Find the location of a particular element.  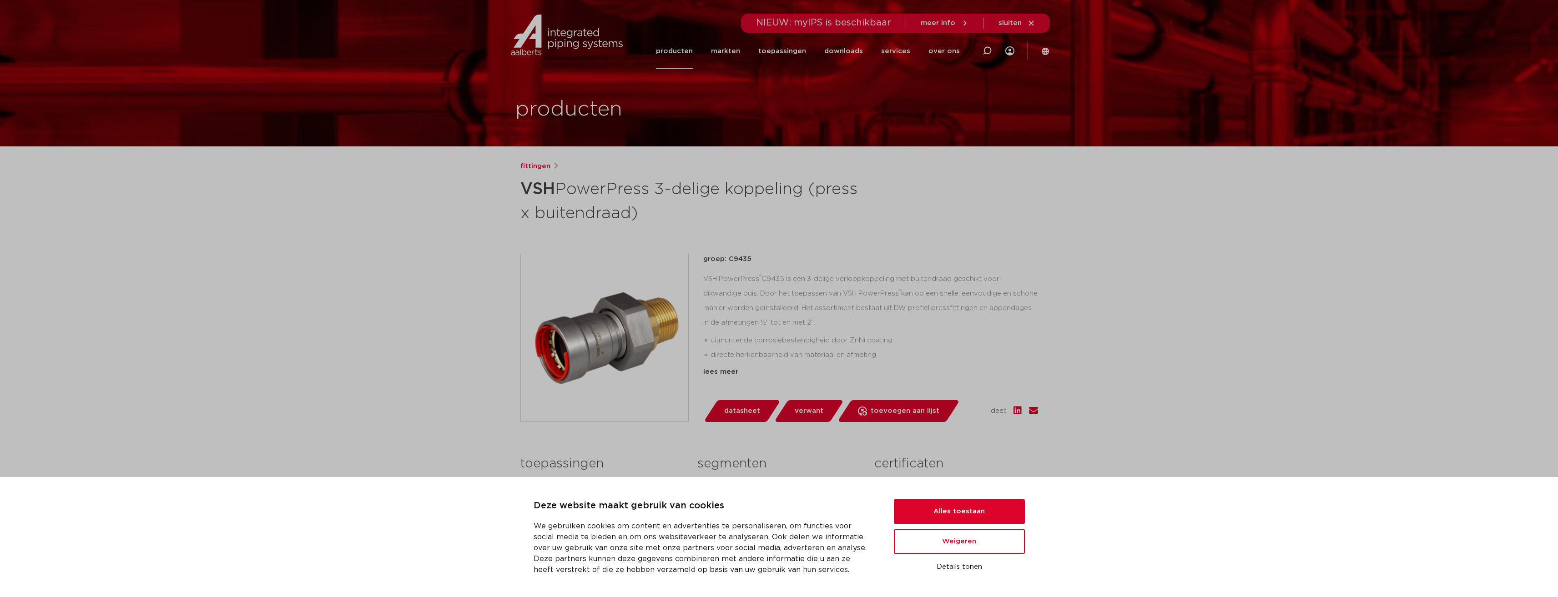

img: Product Image for VSH PowerPress 3-delige koppeling (press x buitendraad) is located at coordinates (605, 338).